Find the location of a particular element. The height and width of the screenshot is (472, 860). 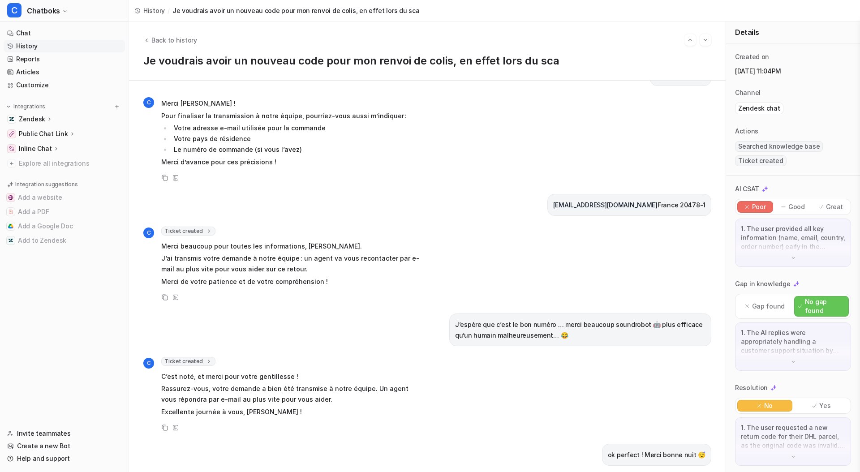

p: No is located at coordinates (768, 406).